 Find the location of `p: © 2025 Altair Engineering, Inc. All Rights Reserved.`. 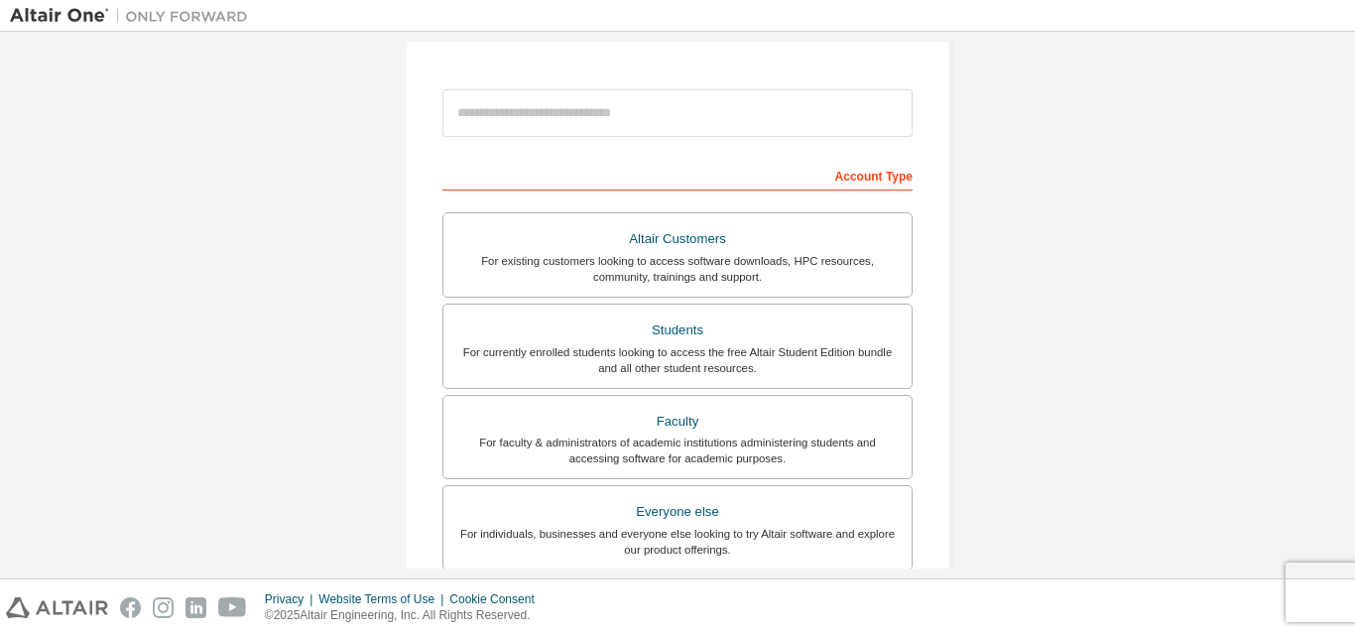

p: © 2025 Altair Engineering, Inc. All Rights Reserved. is located at coordinates (406, 615).